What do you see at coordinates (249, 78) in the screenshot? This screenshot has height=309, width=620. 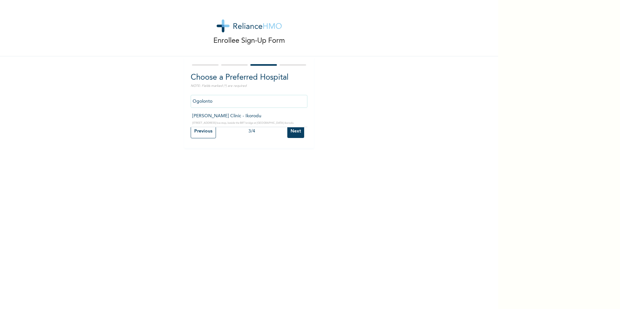 I see `h2: Choose a Preferred Hospital` at bounding box center [249, 78].